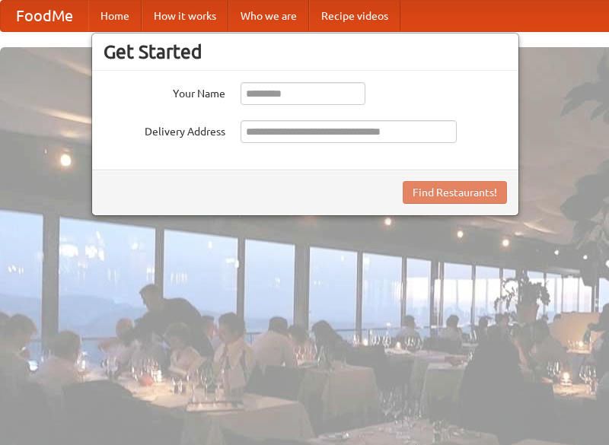  Describe the element at coordinates (44, 16) in the screenshot. I see `a: FoodMe` at that location.